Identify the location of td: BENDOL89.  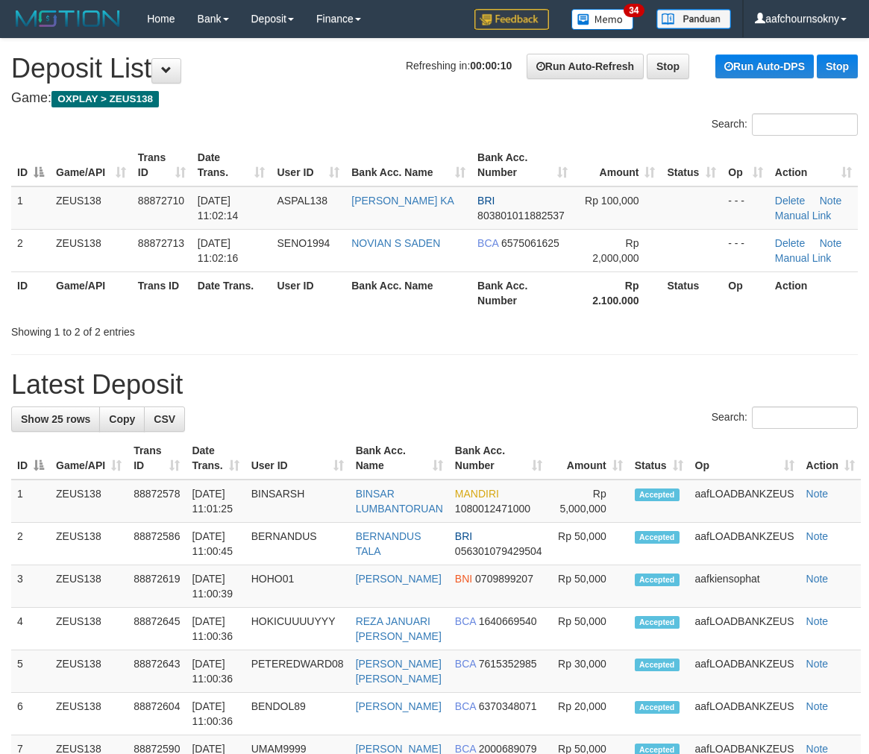
(298, 714).